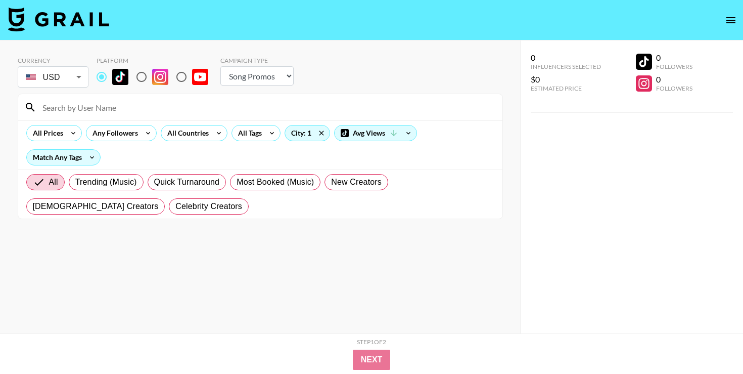 This screenshot has height=374, width=743. What do you see at coordinates (248, 133) in the screenshot?
I see `div: All Tags` at bounding box center [248, 133].